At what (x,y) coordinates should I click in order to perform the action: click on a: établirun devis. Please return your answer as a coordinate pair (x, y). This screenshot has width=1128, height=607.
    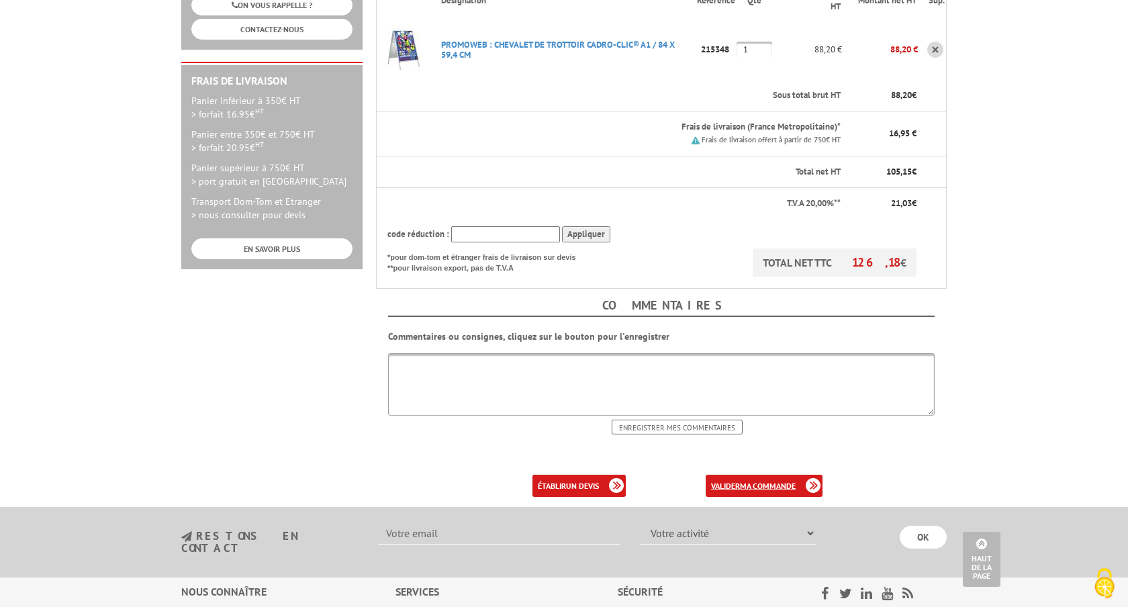
    Looking at the image, I should click on (579, 486).